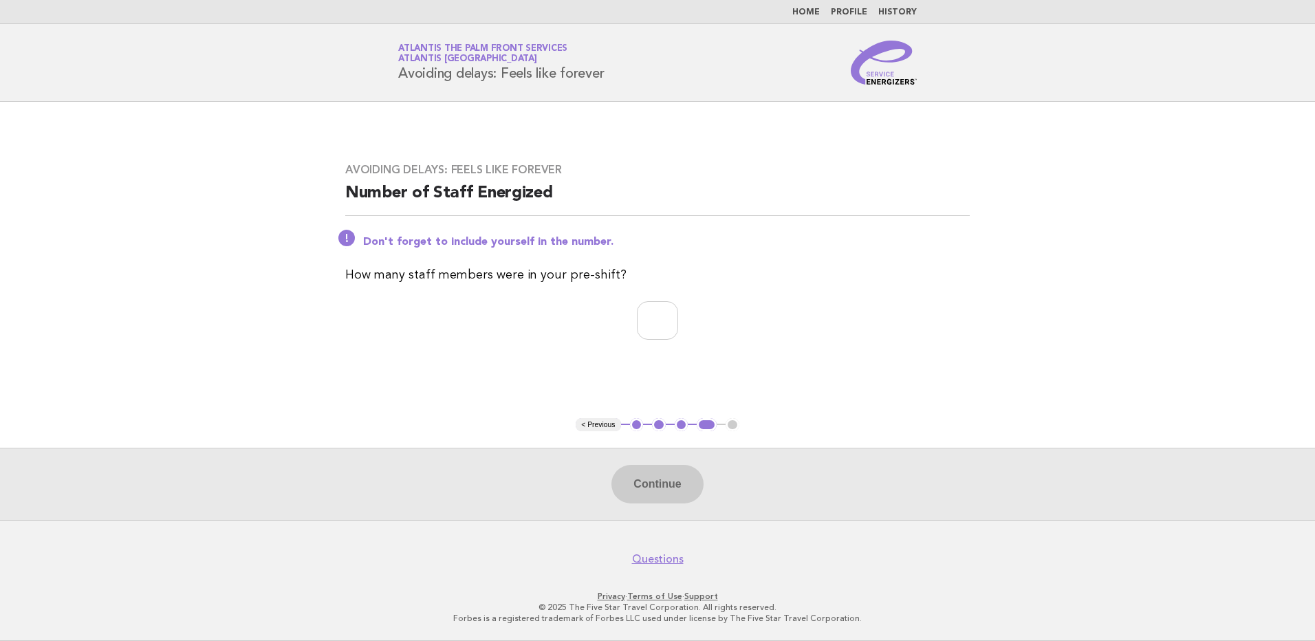  I want to click on h3: Avoiding delays: Feels like forever, so click(657, 170).